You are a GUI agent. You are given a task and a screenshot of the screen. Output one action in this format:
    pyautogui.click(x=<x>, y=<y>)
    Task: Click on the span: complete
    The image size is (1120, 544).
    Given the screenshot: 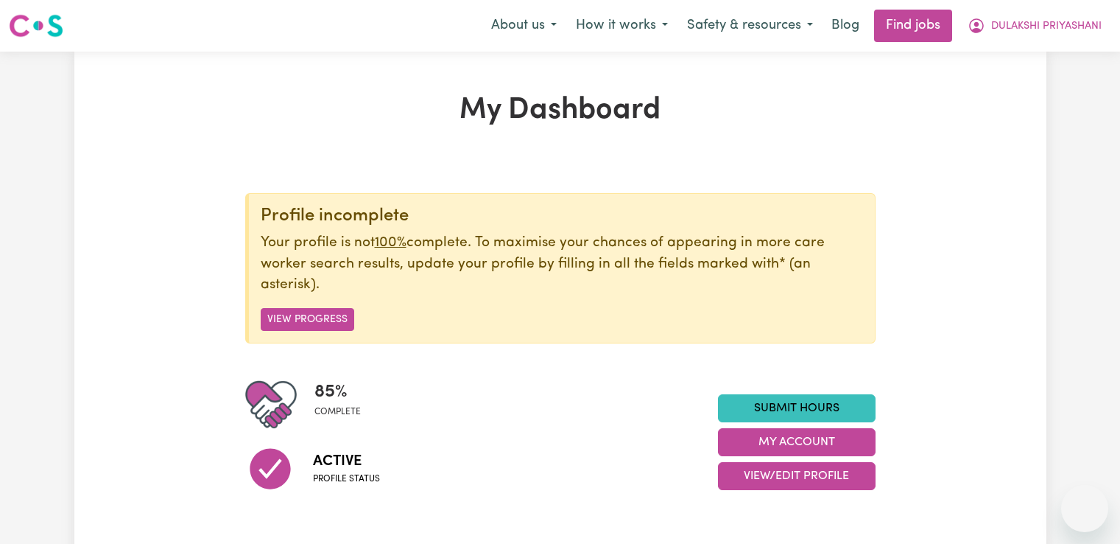 What is the action you would take?
    pyautogui.click(x=337, y=412)
    